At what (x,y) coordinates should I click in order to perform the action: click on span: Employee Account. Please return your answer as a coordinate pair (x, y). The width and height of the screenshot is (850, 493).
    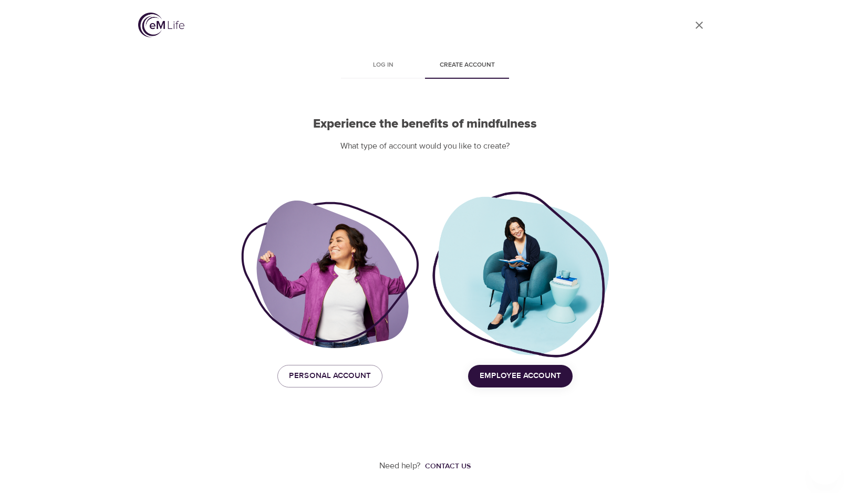
    Looking at the image, I should click on (520, 376).